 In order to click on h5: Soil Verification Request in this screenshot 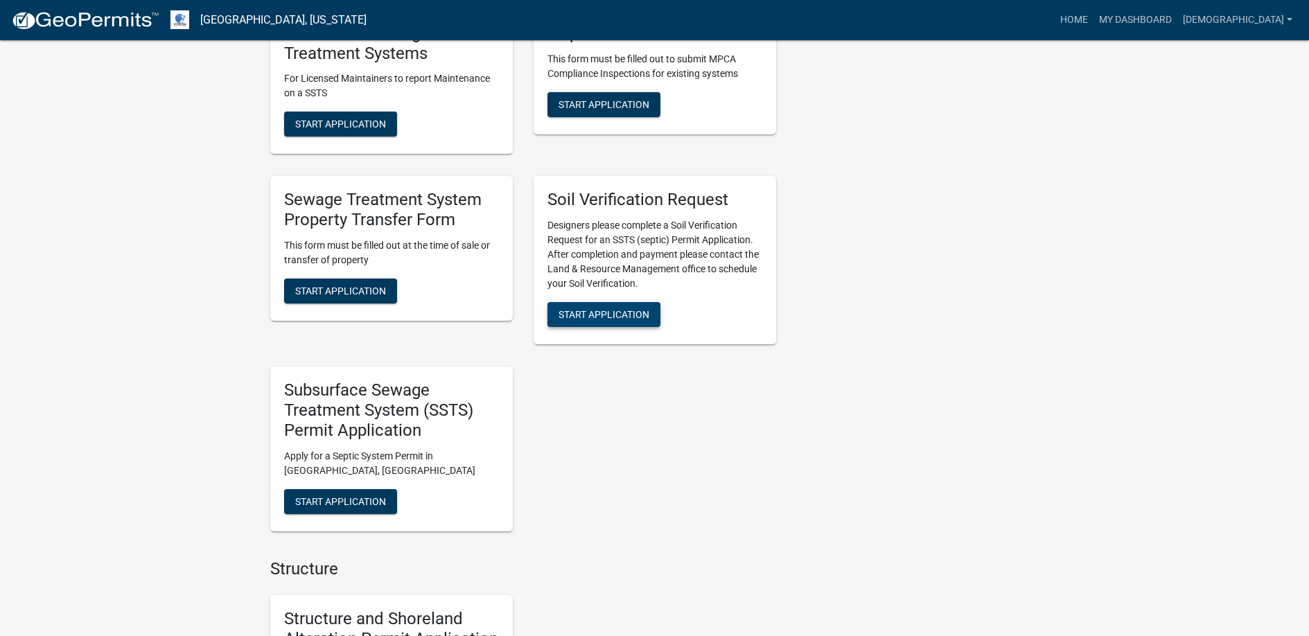, I will do `click(655, 199)`.